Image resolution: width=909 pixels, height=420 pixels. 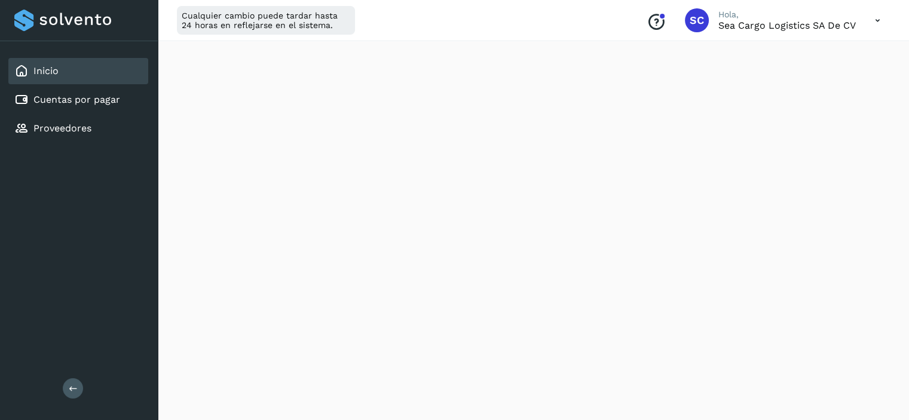 I want to click on a: Cuentas por pagar, so click(x=76, y=99).